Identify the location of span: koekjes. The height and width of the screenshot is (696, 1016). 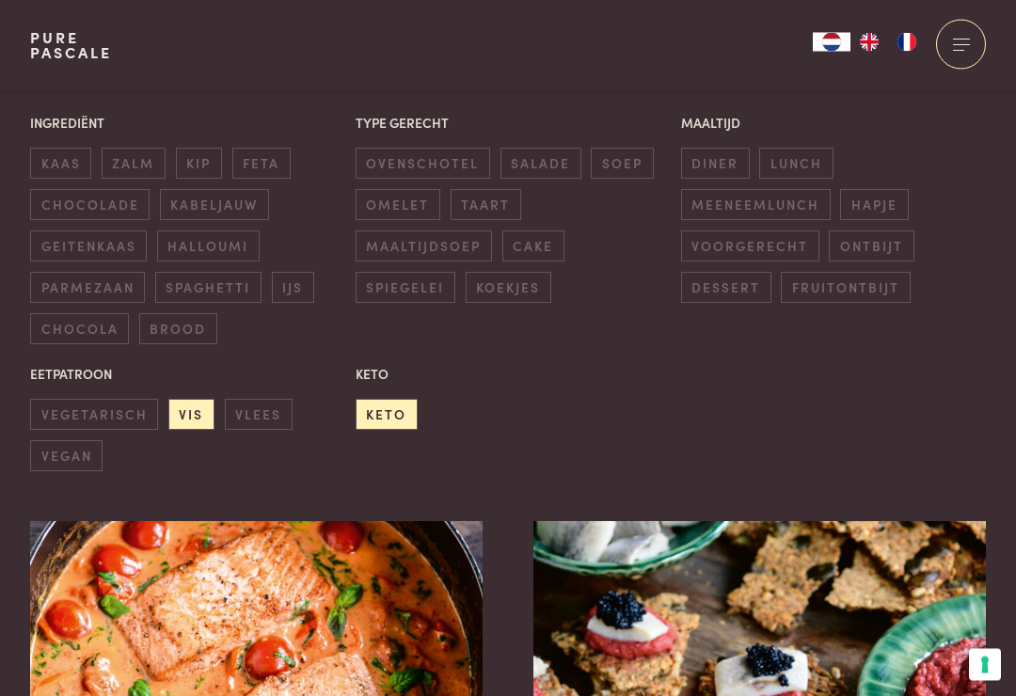
(508, 288).